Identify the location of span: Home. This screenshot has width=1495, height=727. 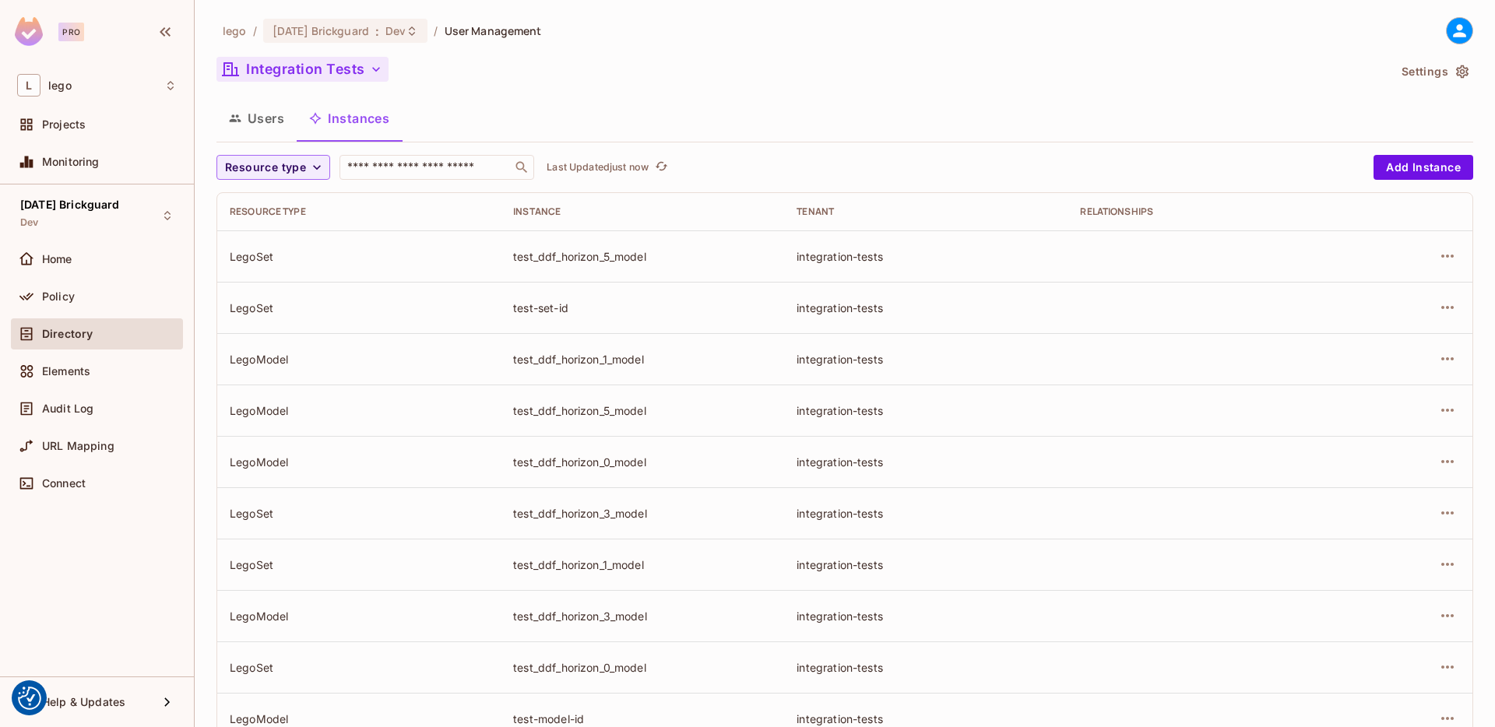
(57, 259).